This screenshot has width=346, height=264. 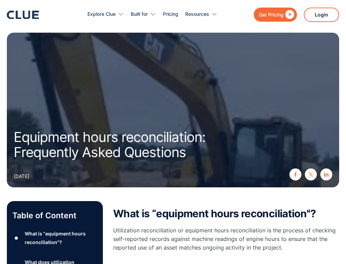 I want to click on a: Pricing, so click(x=171, y=14).